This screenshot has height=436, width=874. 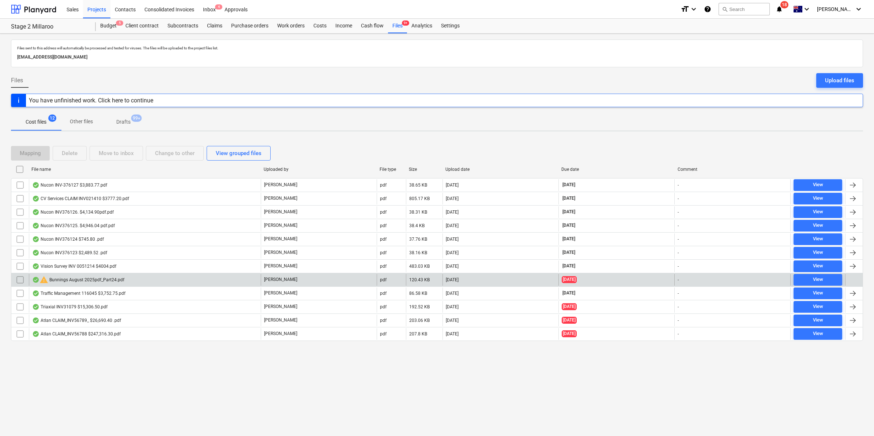 I want to click on div: Settings, so click(x=450, y=26).